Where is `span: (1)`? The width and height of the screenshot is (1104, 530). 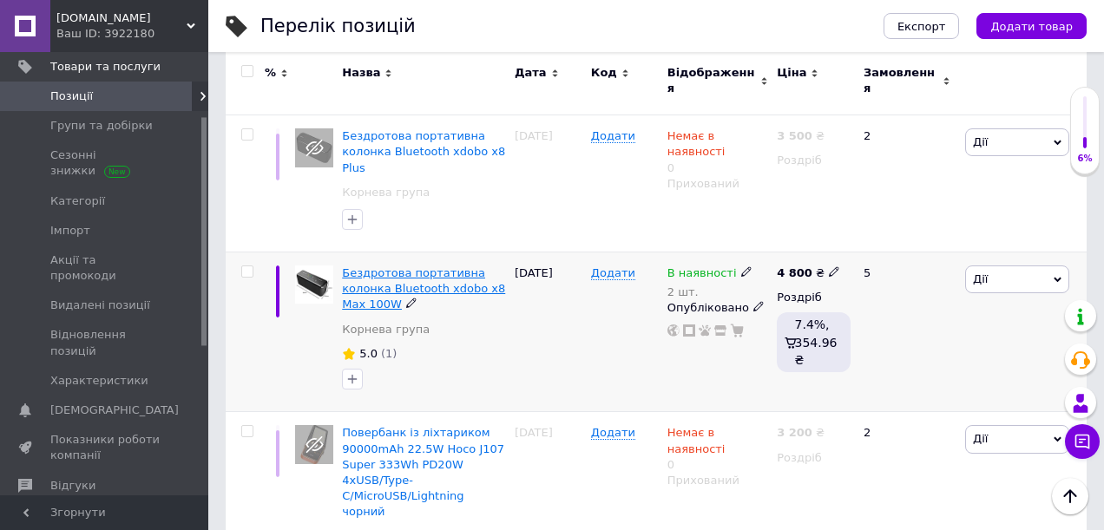 span: (1) is located at coordinates (389, 353).